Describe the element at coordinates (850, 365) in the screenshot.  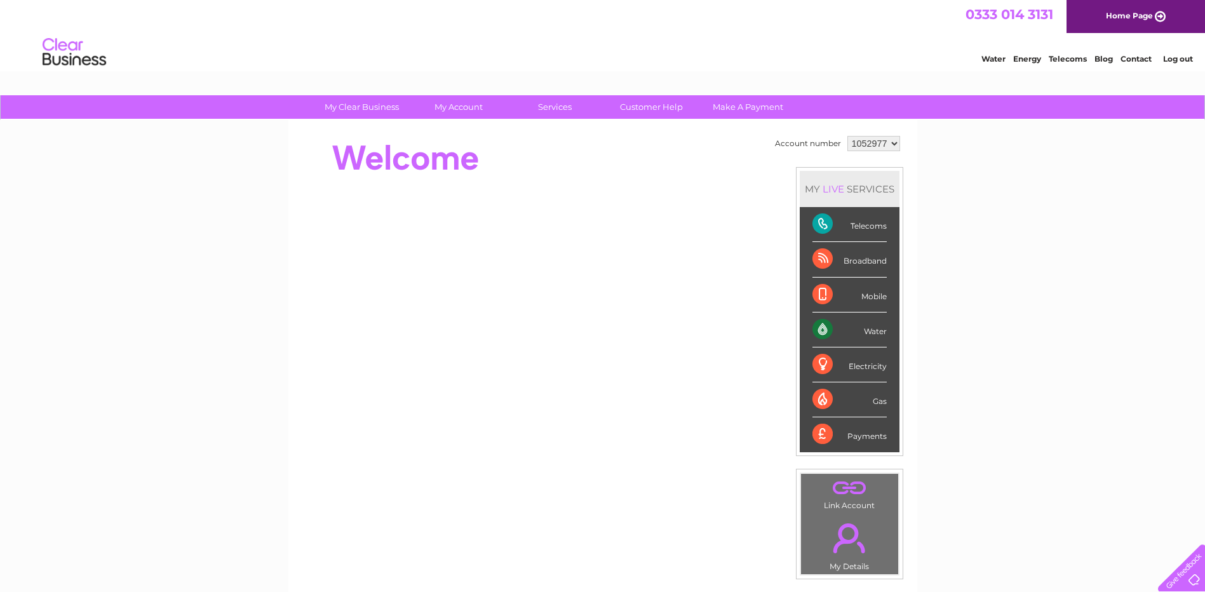
I see `div: Electricity` at that location.